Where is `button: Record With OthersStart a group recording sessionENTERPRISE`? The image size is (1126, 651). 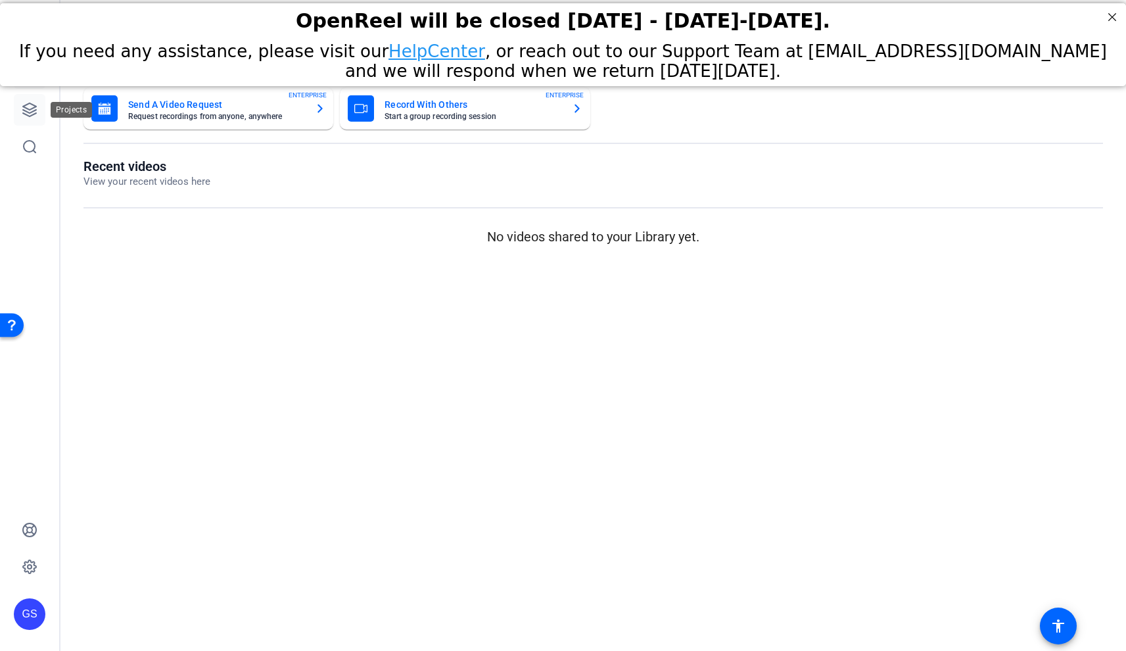
button: Record With OthersStart a group recording sessionENTERPRISE is located at coordinates (465, 108).